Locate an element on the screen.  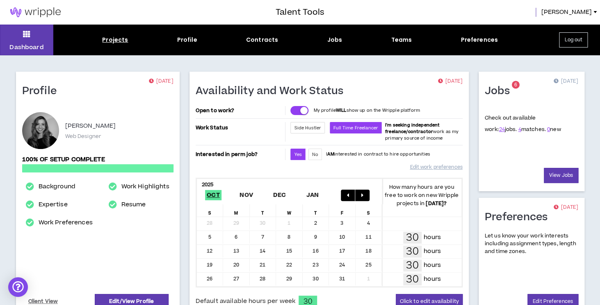
p: Check out available work: is located at coordinates (523, 124).